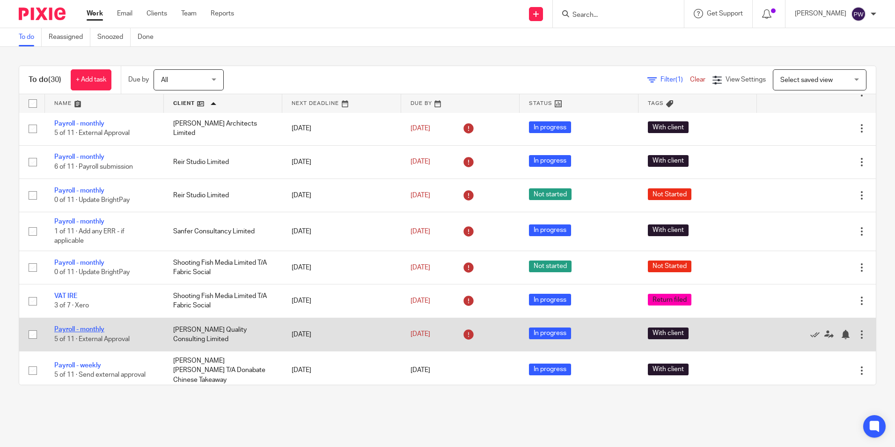 Image resolution: width=895 pixels, height=447 pixels. What do you see at coordinates (89, 236) in the screenshot?
I see `span: 1 of 11 · Add any ERR - if applicable` at bounding box center [89, 236].